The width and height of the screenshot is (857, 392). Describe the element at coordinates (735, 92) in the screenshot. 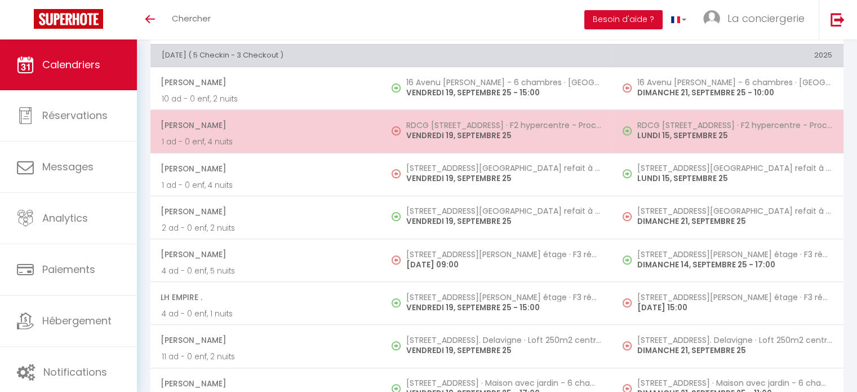

I see `p: DIMANCHE 21, SEPTEMBRE 25 - 10:00` at that location.